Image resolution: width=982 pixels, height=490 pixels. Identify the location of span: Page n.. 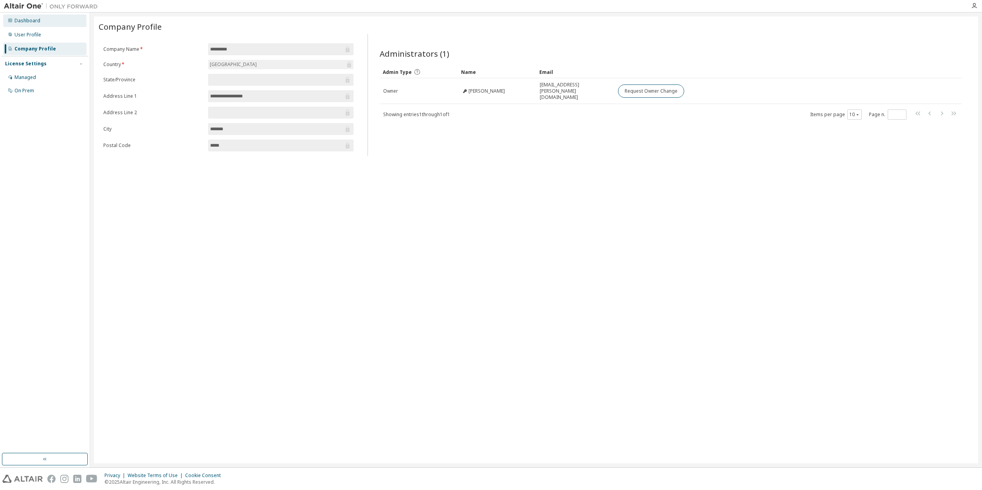
(888, 115).